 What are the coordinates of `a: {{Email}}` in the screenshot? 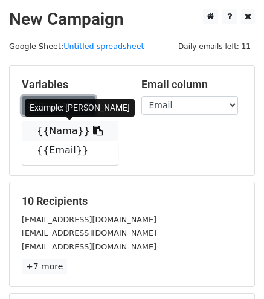 It's located at (70, 150).